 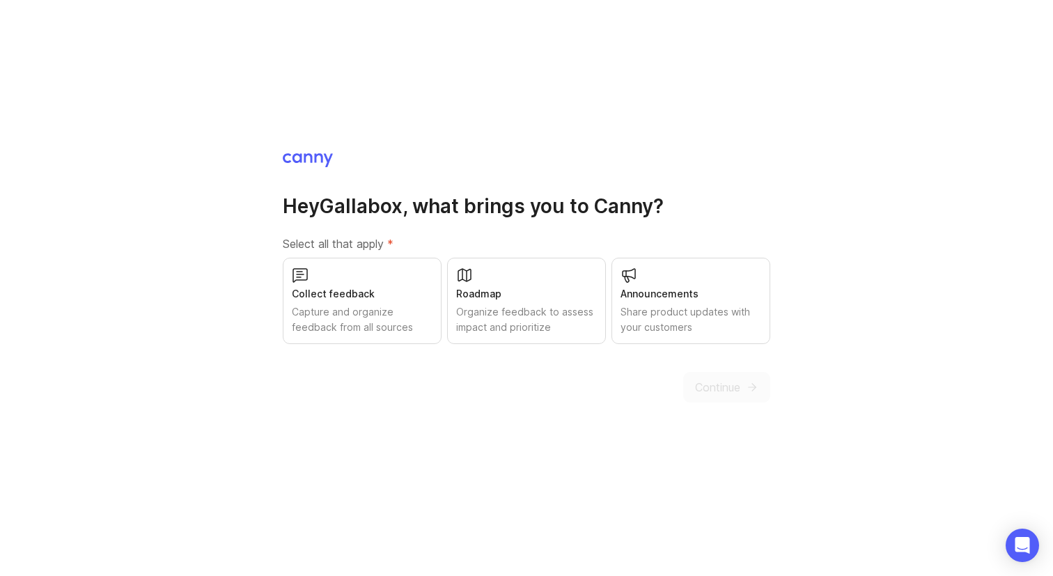 What do you see at coordinates (527, 244) in the screenshot?
I see `label: Select all that apply` at bounding box center [527, 244].